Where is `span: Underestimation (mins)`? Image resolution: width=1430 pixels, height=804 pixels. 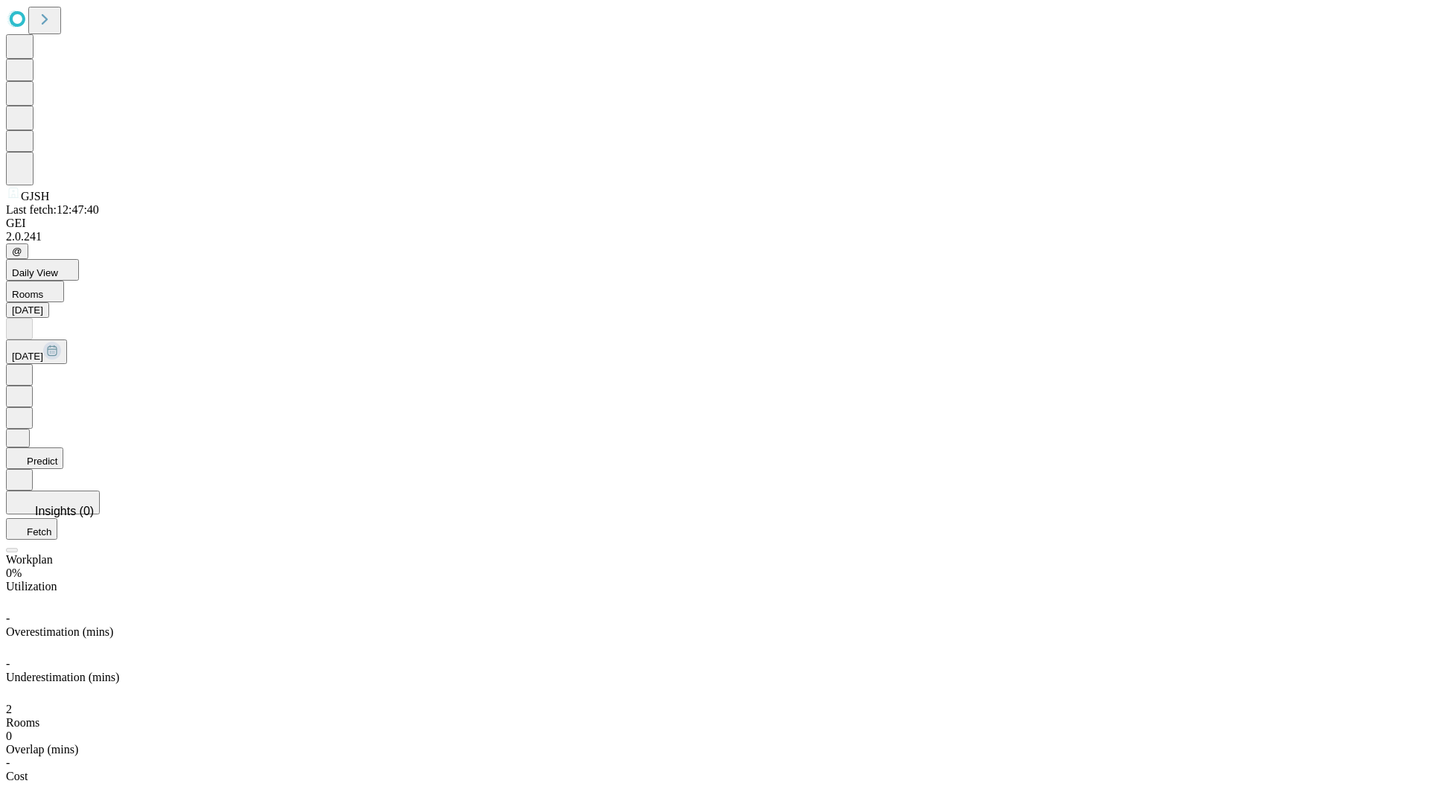
span: Underestimation (mins) is located at coordinates (63, 677).